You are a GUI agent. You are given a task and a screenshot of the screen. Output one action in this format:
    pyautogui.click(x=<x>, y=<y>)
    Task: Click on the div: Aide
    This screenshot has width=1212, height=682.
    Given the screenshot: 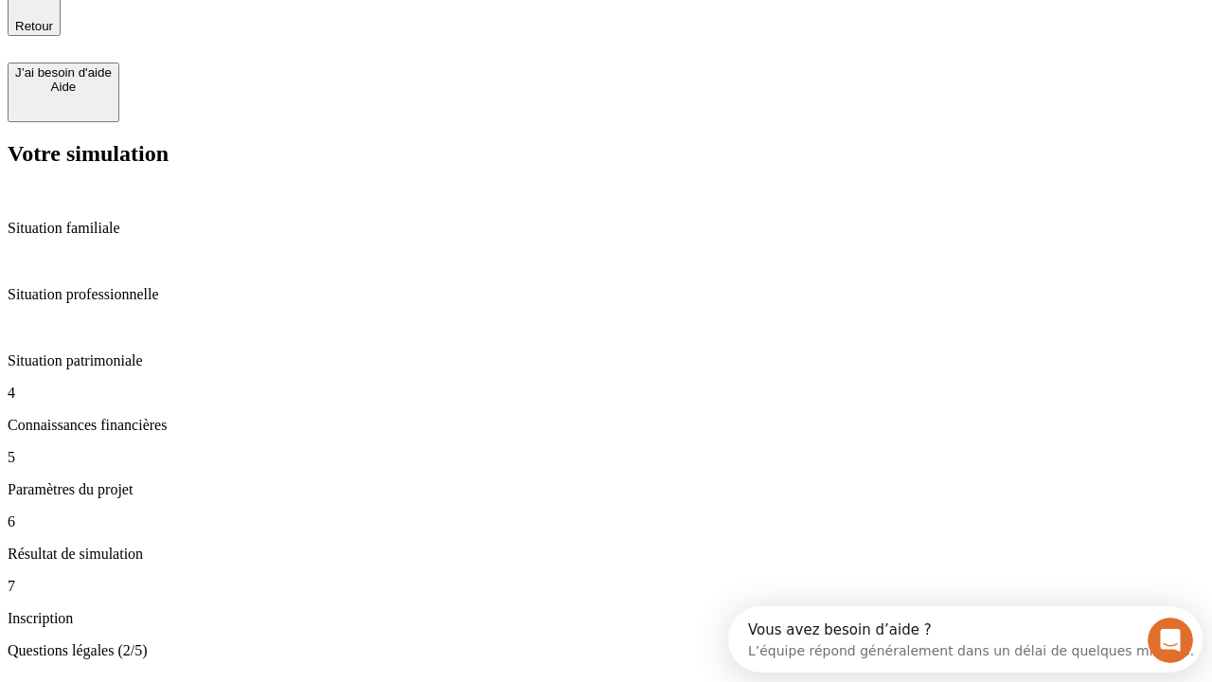 What is the action you would take?
    pyautogui.click(x=63, y=86)
    